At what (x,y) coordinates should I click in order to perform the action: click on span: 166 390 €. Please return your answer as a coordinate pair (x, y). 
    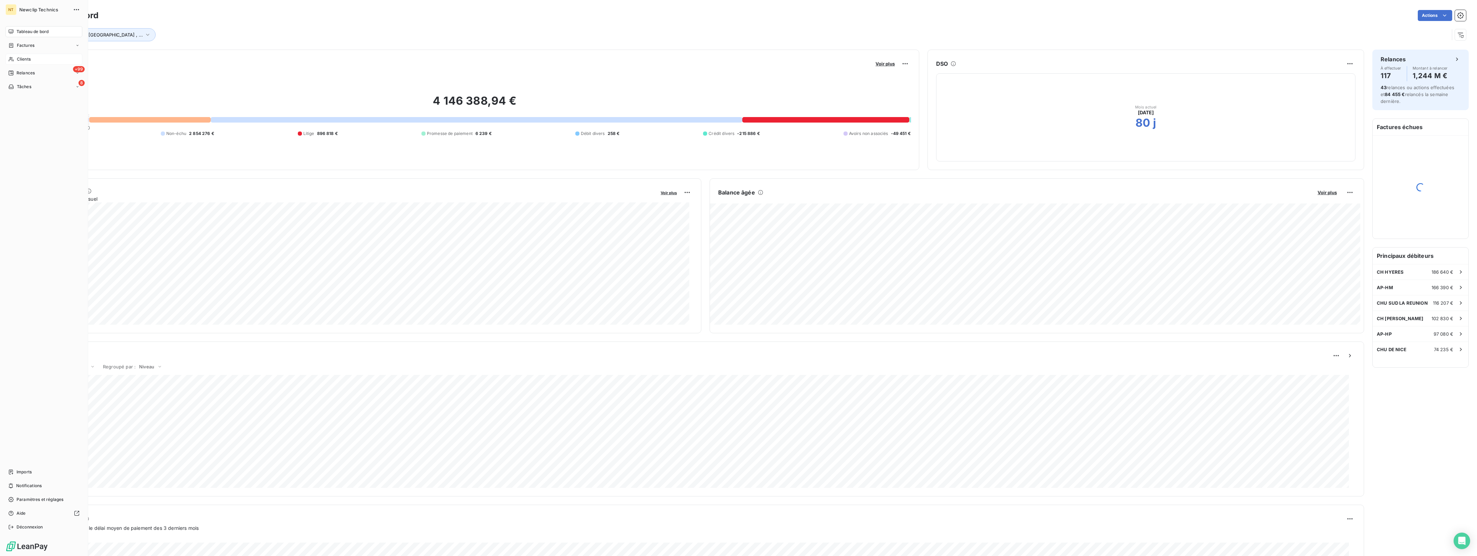
    Looking at the image, I should click on (1442, 287).